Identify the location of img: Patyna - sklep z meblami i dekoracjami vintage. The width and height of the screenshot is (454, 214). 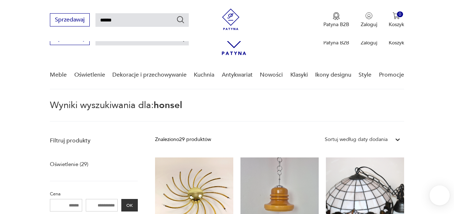
(231, 19).